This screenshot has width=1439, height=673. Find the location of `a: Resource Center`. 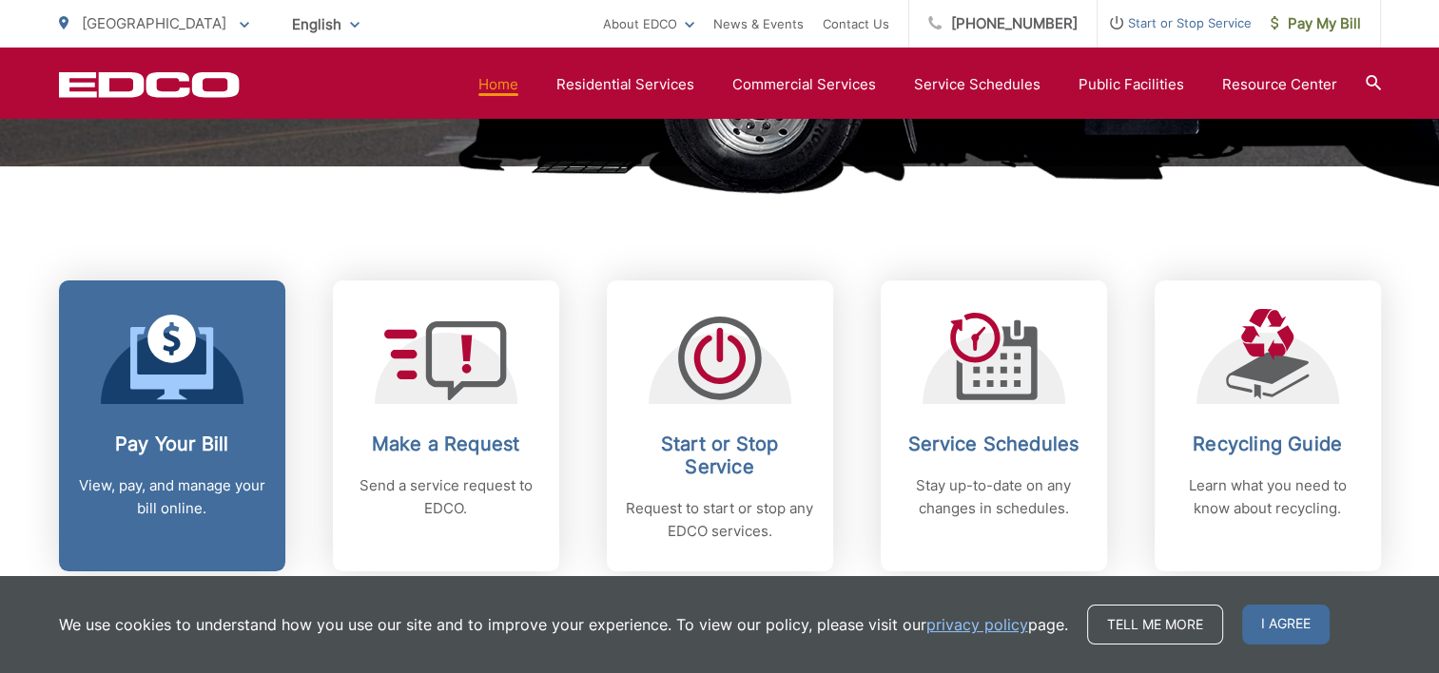

a: Resource Center is located at coordinates (1279, 85).